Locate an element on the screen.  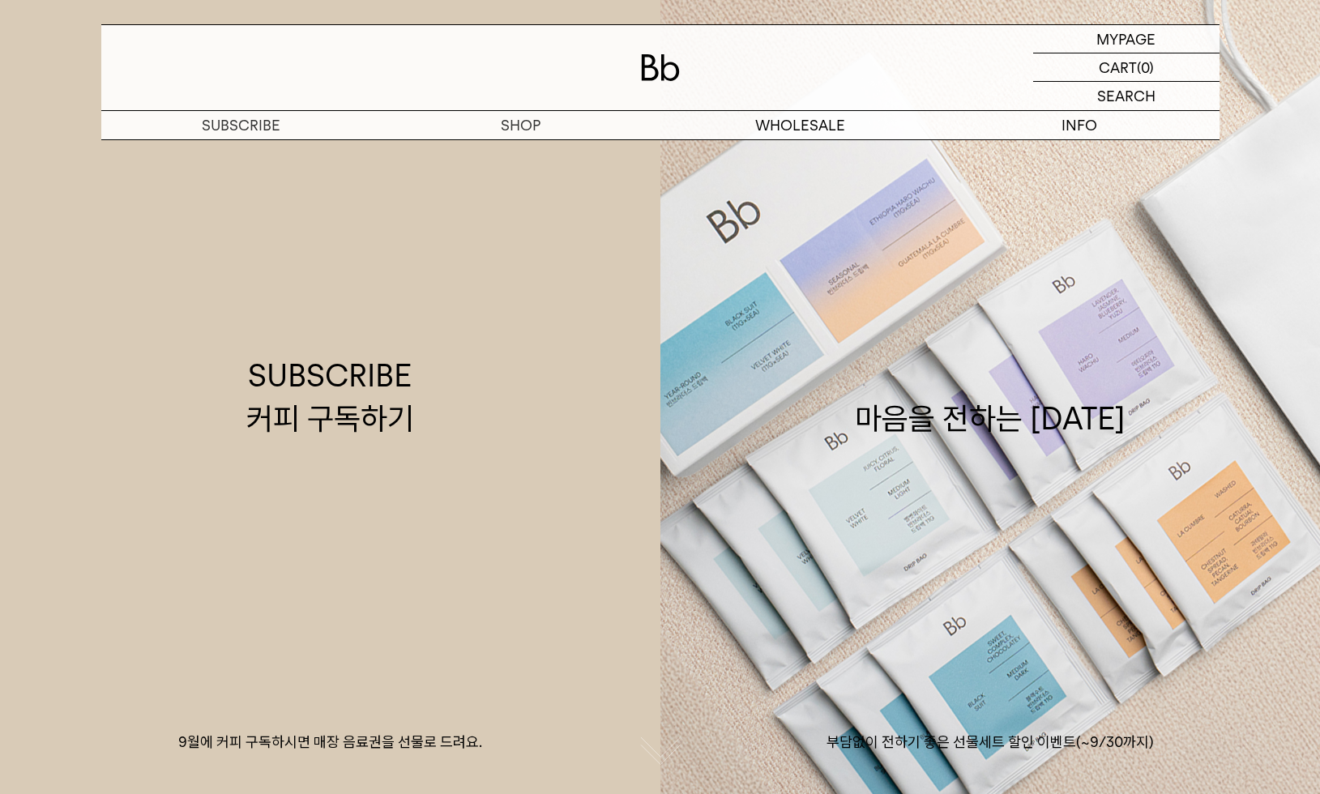
img: 로고 is located at coordinates (660, 67).